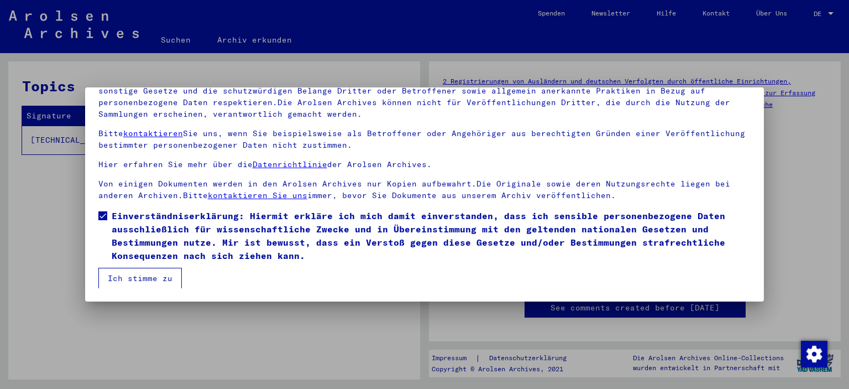 This screenshot has height=389, width=849. What do you see at coordinates (424, 139) in the screenshot?
I see `p: Bitte Sie uns, wenn Sie beispielsweise als Betroffener oder Angehöriger aus berechtigten Gründen ...` at bounding box center [424, 139].